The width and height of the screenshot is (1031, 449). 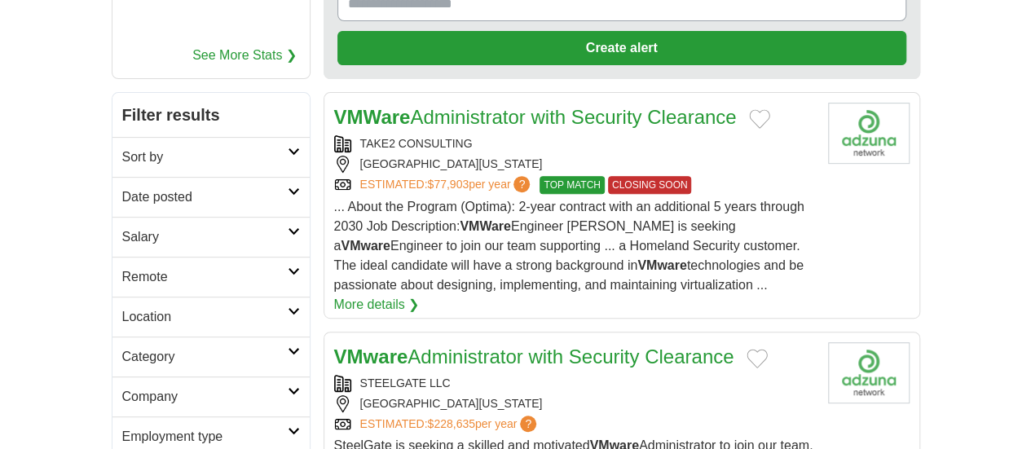 What do you see at coordinates (211, 196) in the screenshot?
I see `a: Date posted` at bounding box center [211, 196].